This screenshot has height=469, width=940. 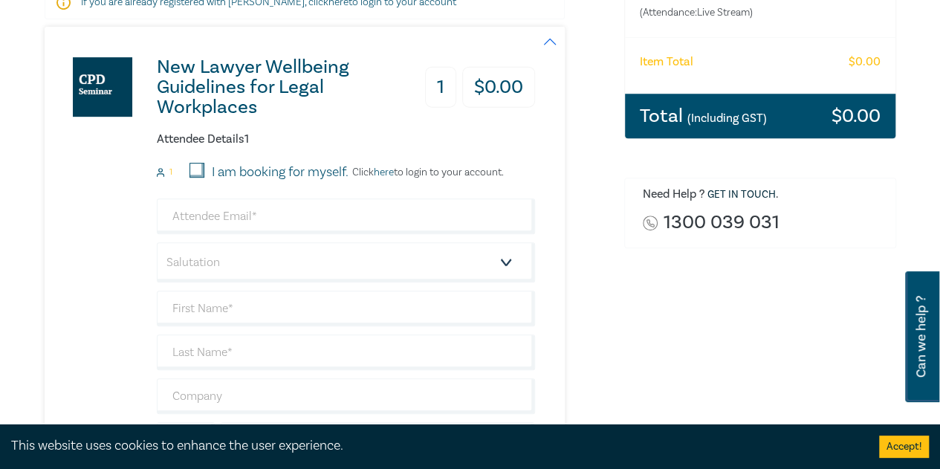 What do you see at coordinates (279, 87) in the screenshot?
I see `h3: New Lawyer Wellbeing Guidelines for Legal Workplaces` at bounding box center [279, 87].